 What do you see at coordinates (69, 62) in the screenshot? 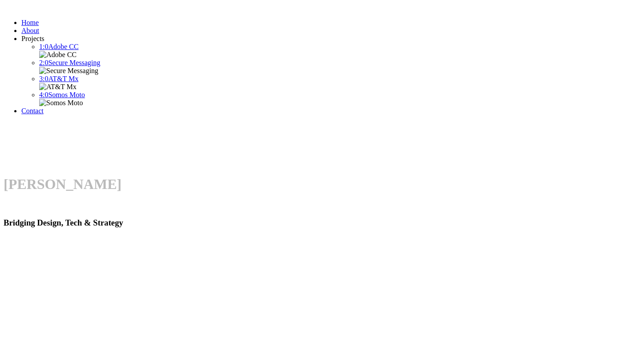
I see `a: 2:0Secure Messaging` at bounding box center [69, 62].